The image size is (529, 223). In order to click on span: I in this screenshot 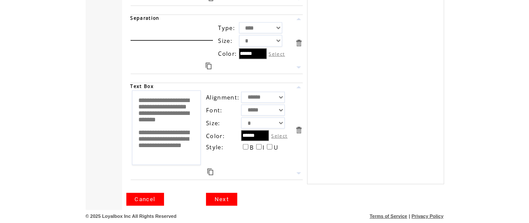, I will do `click(264, 147)`.